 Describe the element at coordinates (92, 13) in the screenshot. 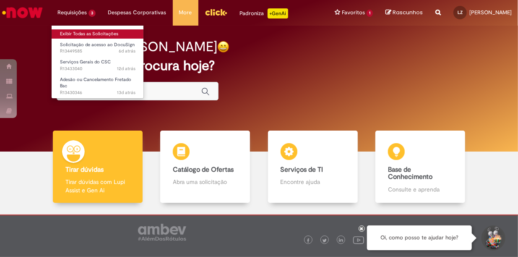

I see `span: 3` at that location.